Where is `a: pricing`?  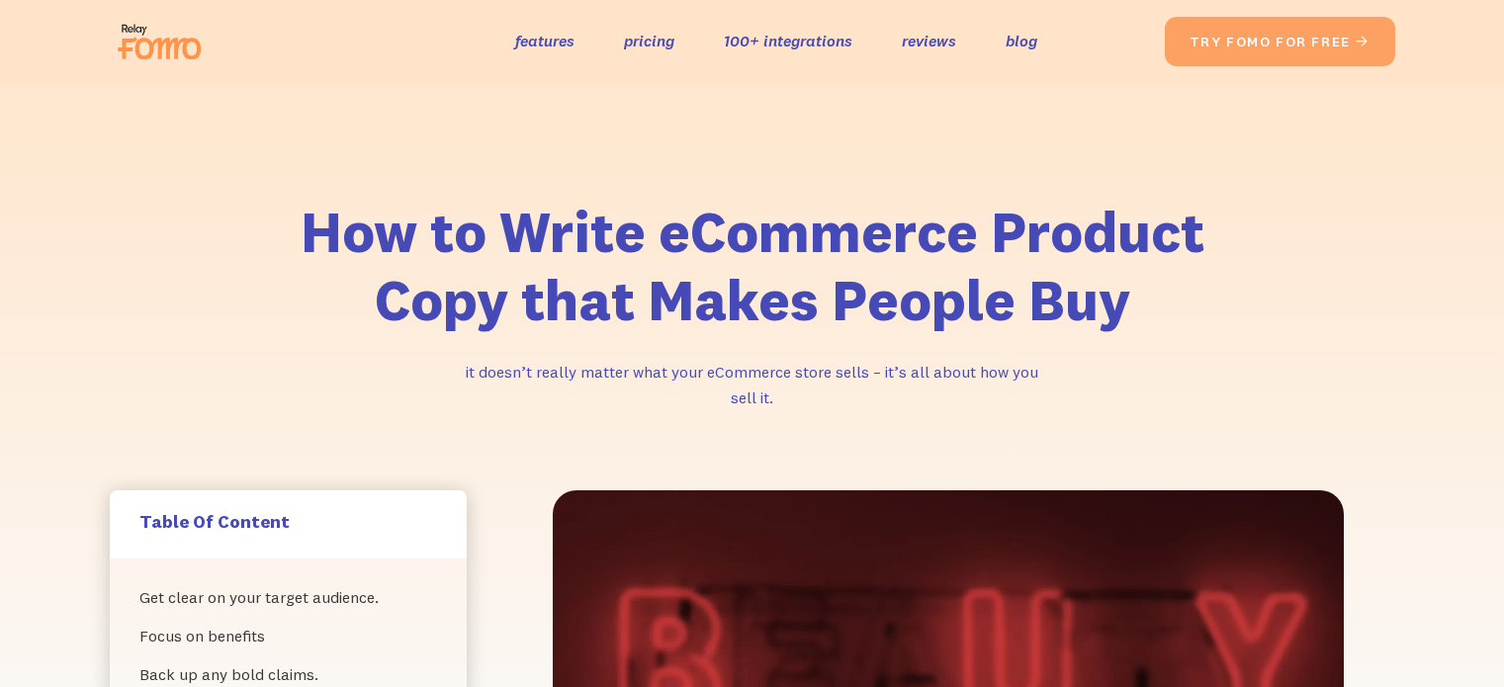
a: pricing is located at coordinates (649, 41).